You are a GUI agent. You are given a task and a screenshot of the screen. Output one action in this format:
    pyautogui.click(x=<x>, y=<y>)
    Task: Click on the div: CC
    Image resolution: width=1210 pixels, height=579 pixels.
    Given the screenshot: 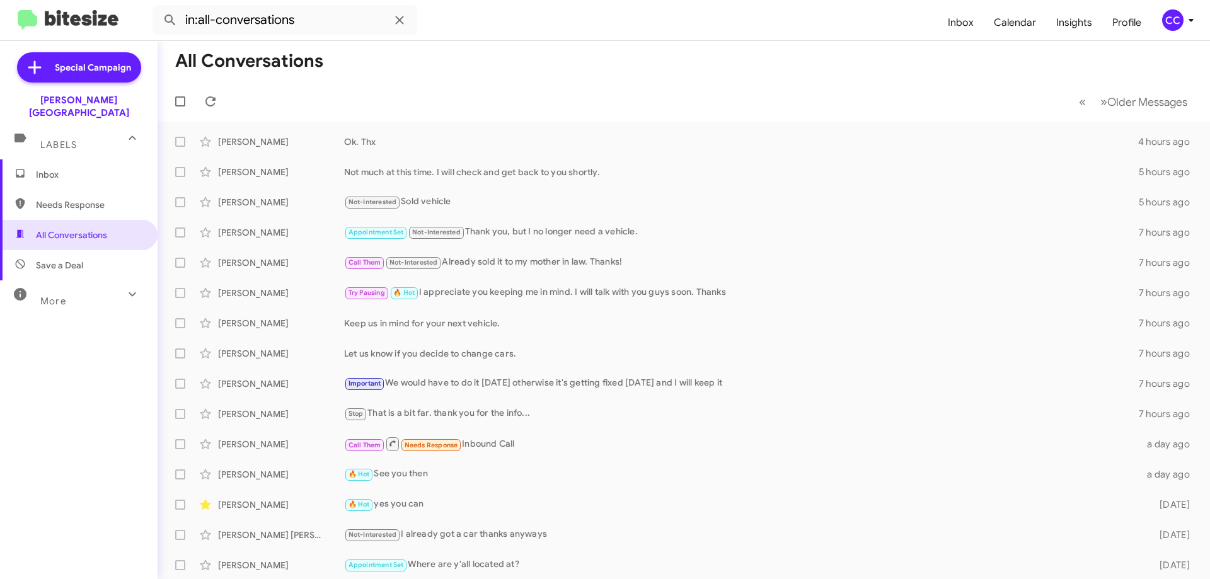 What is the action you would take?
    pyautogui.click(x=1173, y=20)
    